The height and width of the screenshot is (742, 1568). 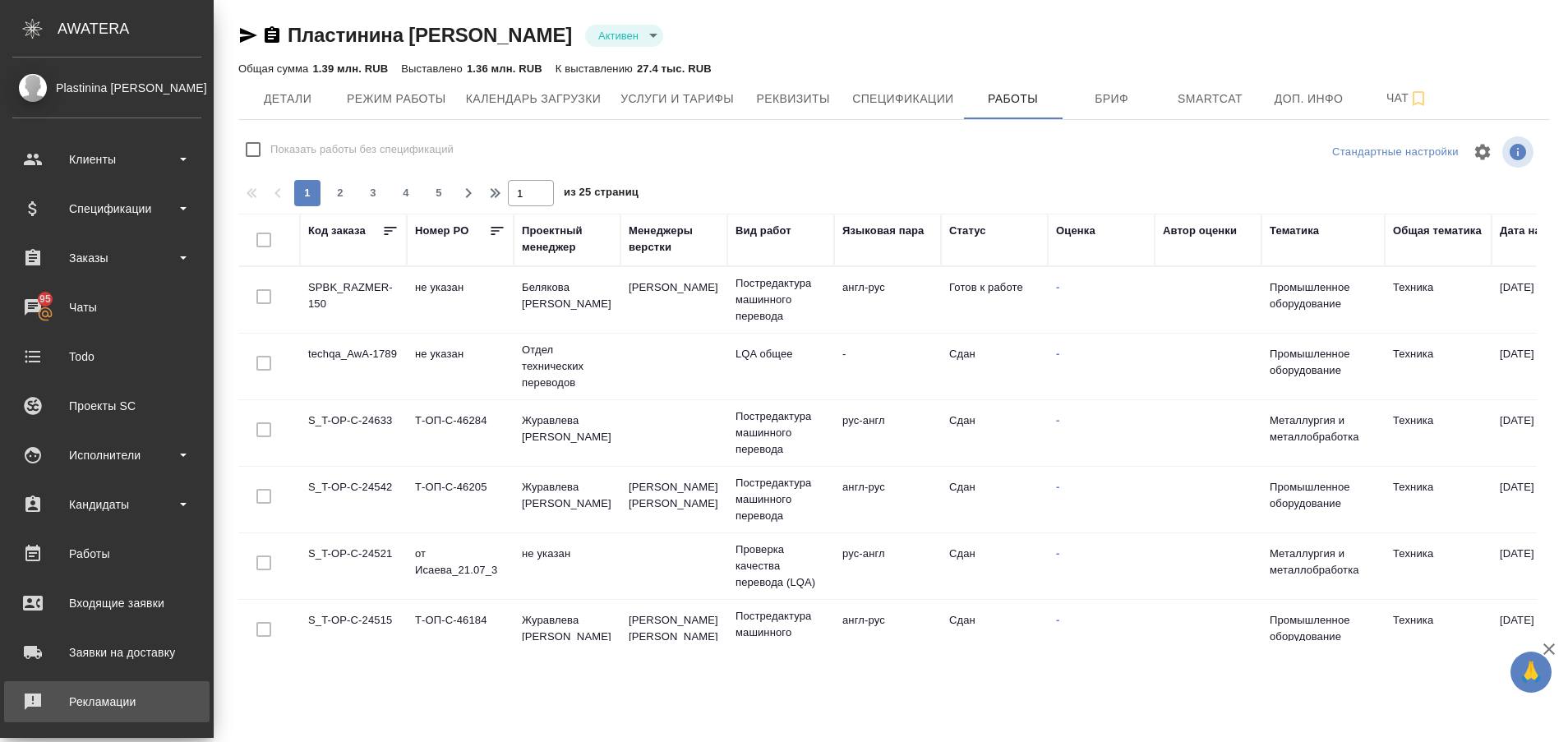 What do you see at coordinates (567, 239) in the screenshot?
I see `div: Проектный менеджер` at bounding box center [567, 239].